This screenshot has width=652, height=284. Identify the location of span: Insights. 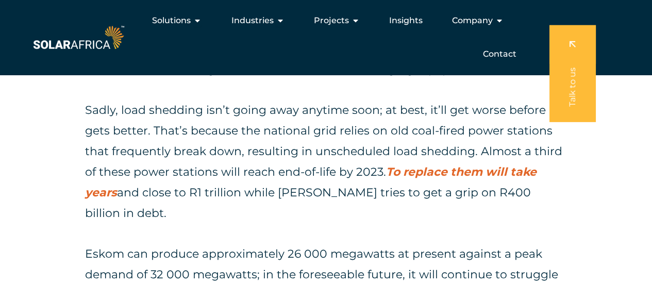
(405, 21).